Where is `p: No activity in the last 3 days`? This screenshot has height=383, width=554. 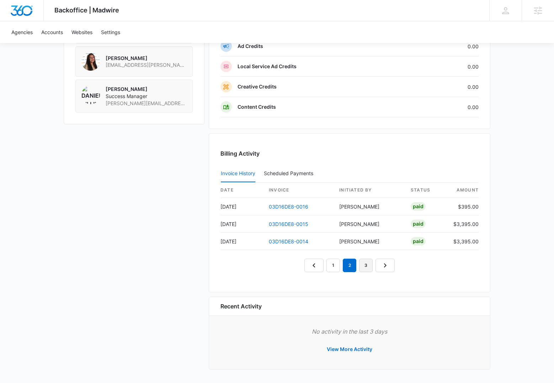 p: No activity in the last 3 days is located at coordinates (349, 331).